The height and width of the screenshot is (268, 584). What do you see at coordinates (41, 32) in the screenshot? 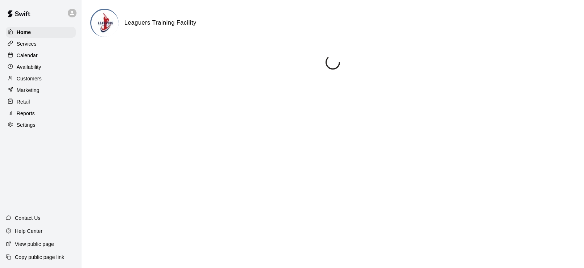
I see `a: Home` at bounding box center [41, 32].